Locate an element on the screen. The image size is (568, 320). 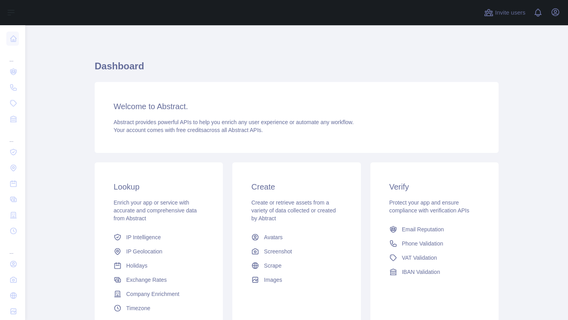
h1: Dashboard is located at coordinates (297, 69).